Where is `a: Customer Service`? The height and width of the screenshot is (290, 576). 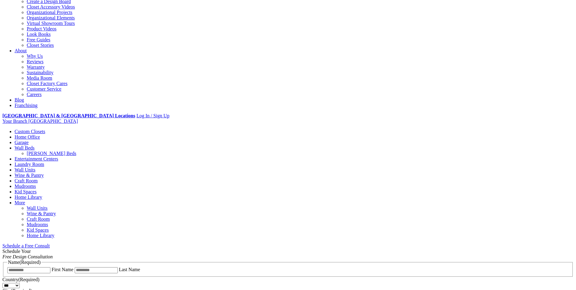 a: Customer Service is located at coordinates (44, 89).